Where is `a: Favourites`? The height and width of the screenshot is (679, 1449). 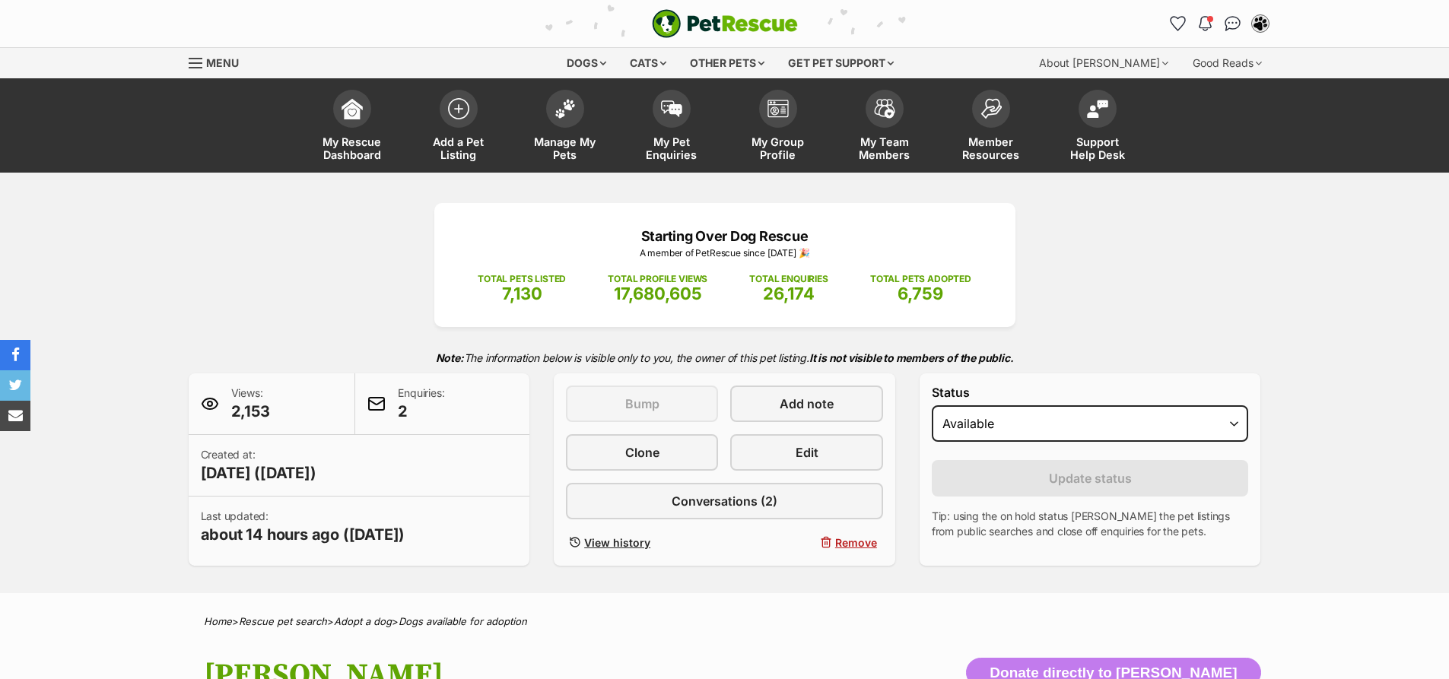
a: Favourites is located at coordinates (1178, 24).